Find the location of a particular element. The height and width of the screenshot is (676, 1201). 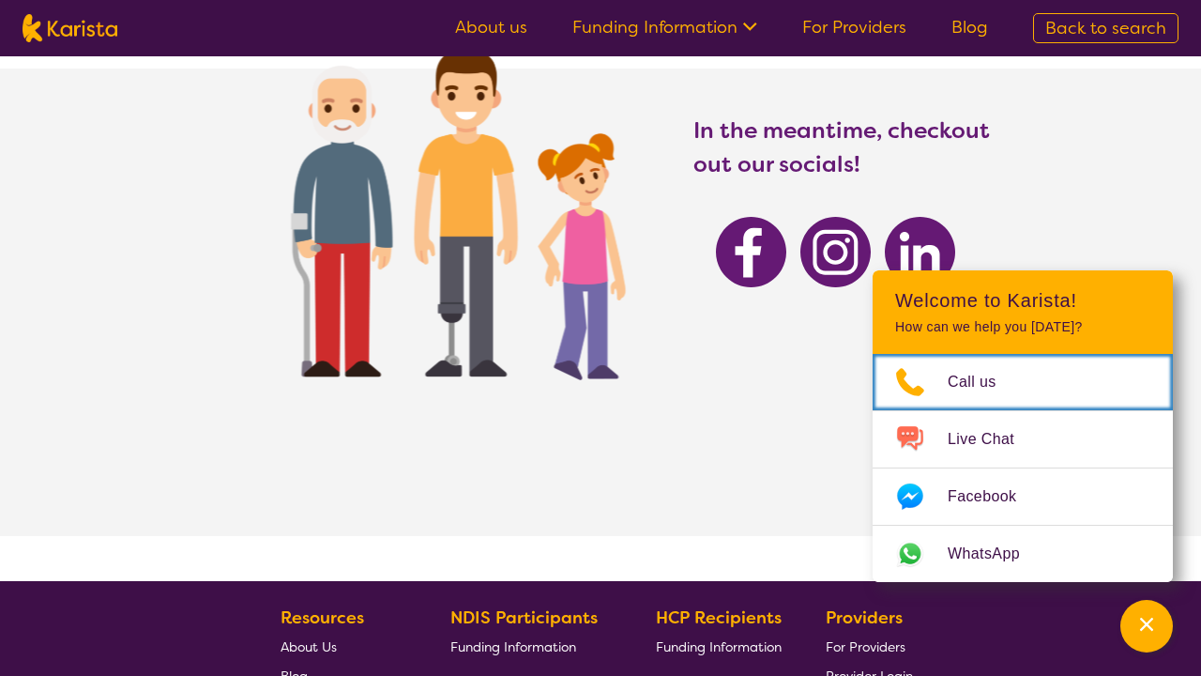

span: Facebook is located at coordinates (993, 496).